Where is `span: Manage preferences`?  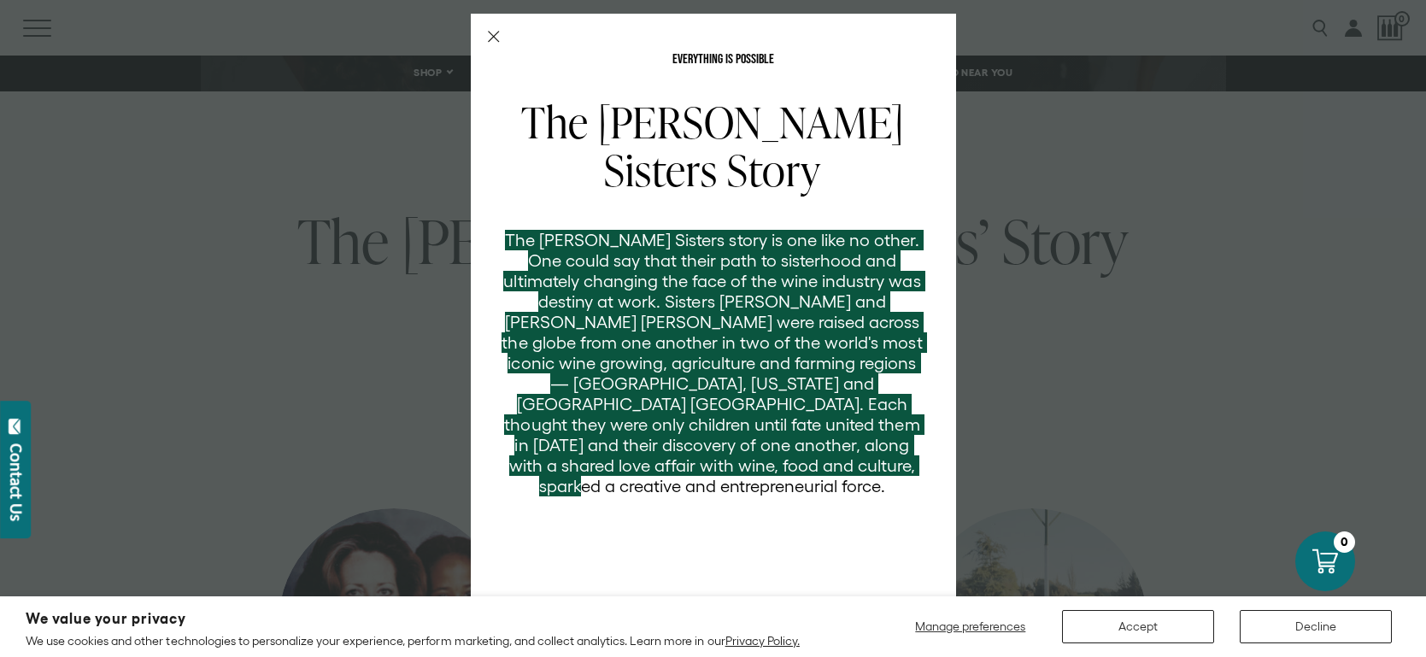 span: Manage preferences is located at coordinates (970, 626).